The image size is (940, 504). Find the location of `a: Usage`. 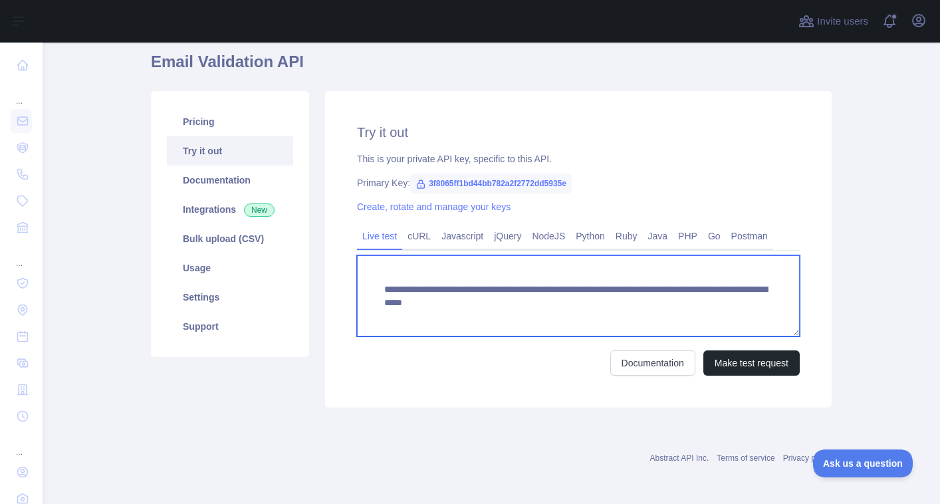

a: Usage is located at coordinates (230, 268).